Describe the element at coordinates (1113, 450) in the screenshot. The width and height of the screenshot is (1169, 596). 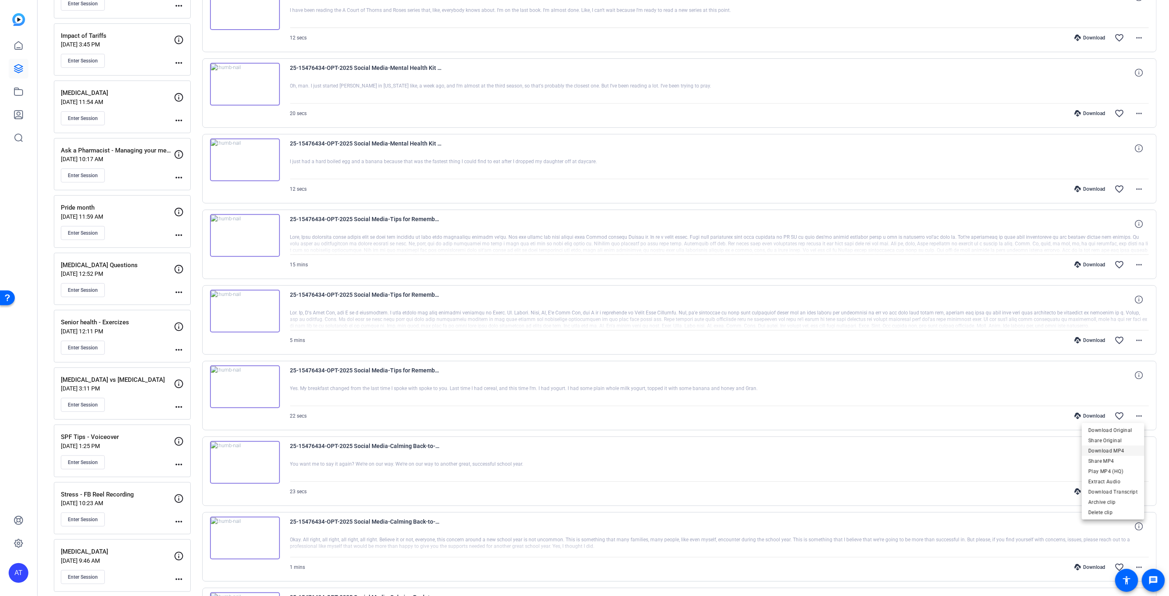
I see `span: Download MP4` at that location.